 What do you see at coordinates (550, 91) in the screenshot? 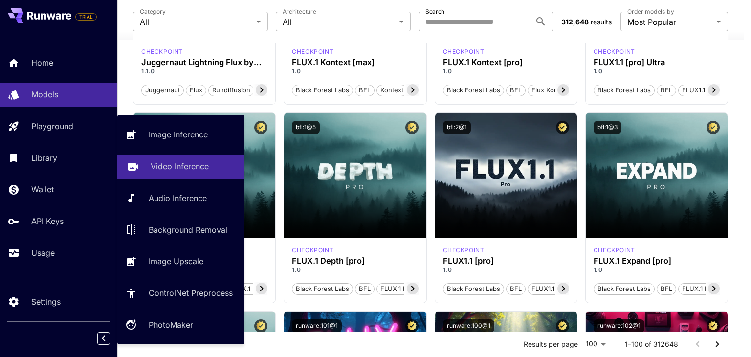
I see `span: Flux Kontext` at bounding box center [550, 91].